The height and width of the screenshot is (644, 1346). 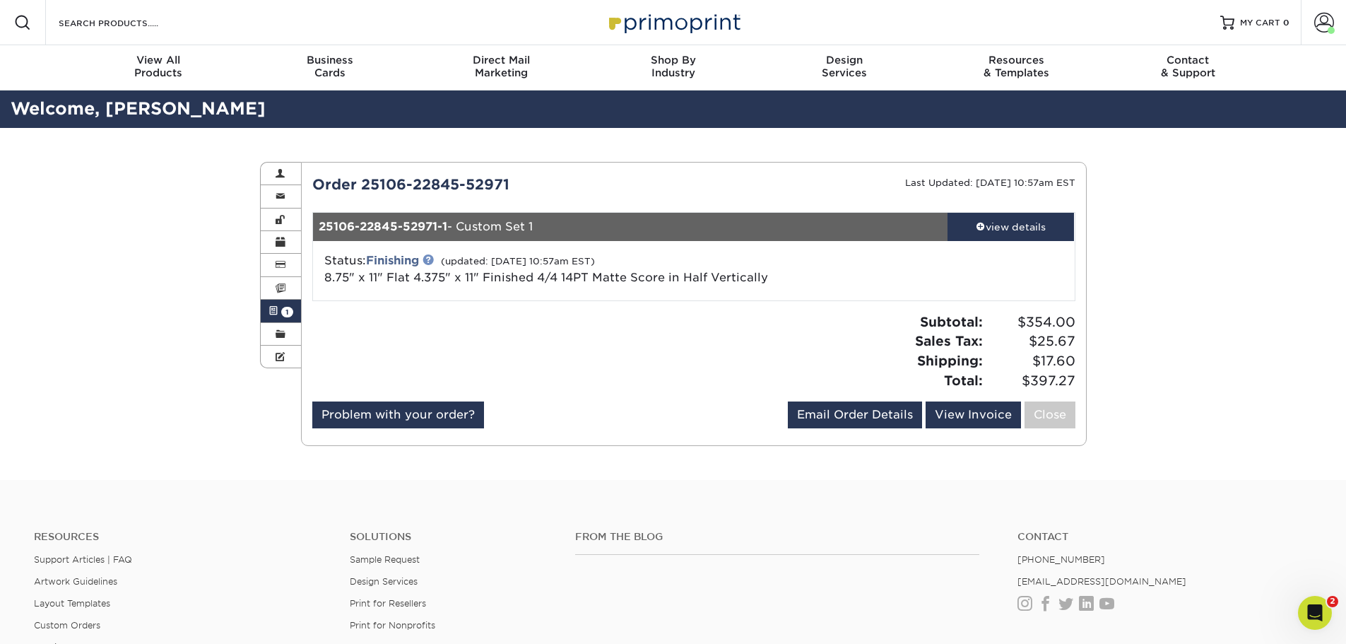 What do you see at coordinates (1164, 536) in the screenshot?
I see `a: Contact` at bounding box center [1164, 536].